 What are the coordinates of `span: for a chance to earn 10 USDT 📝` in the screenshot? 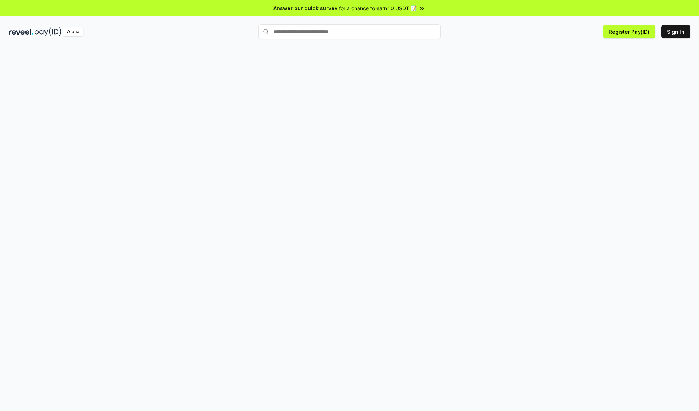 It's located at (378, 8).